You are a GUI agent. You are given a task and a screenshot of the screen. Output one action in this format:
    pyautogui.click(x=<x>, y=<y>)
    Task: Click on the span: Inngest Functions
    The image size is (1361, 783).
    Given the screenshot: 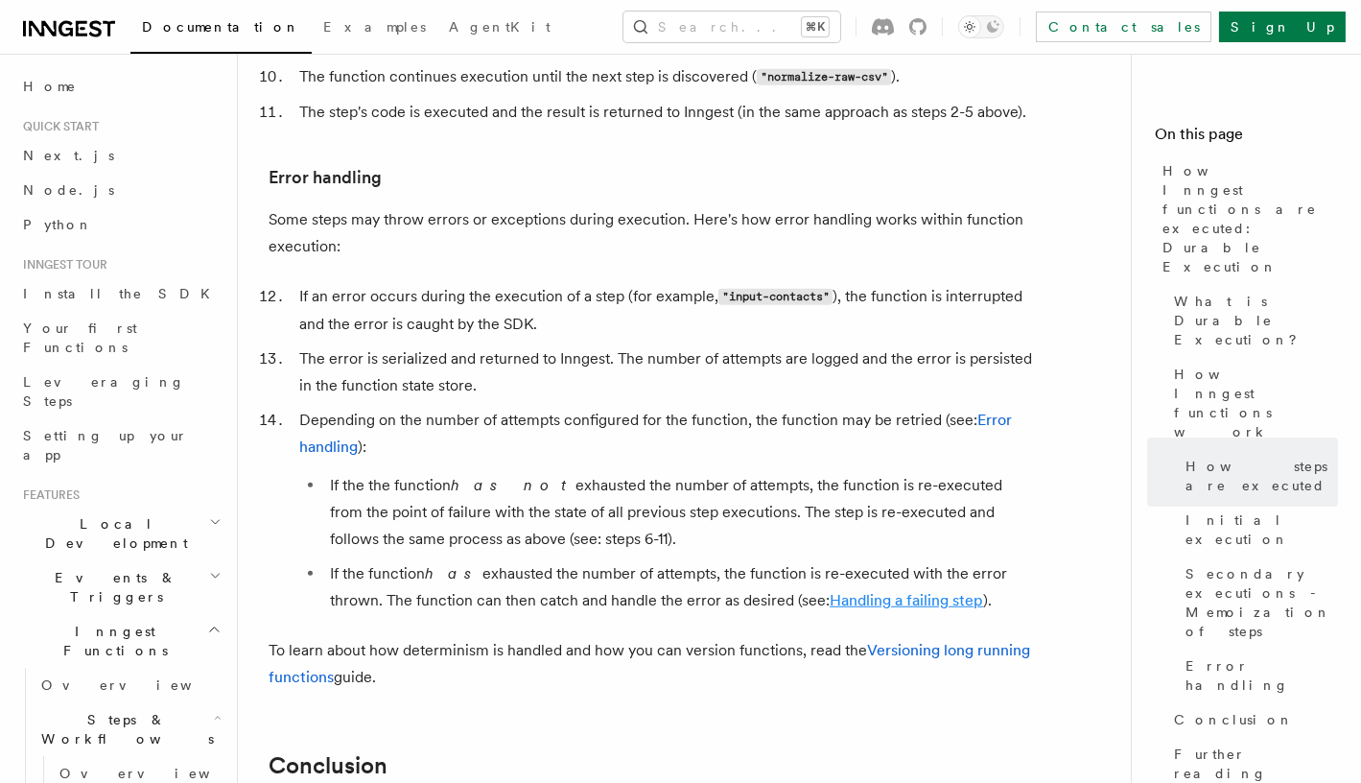 What is the action you would take?
    pyautogui.click(x=111, y=641)
    